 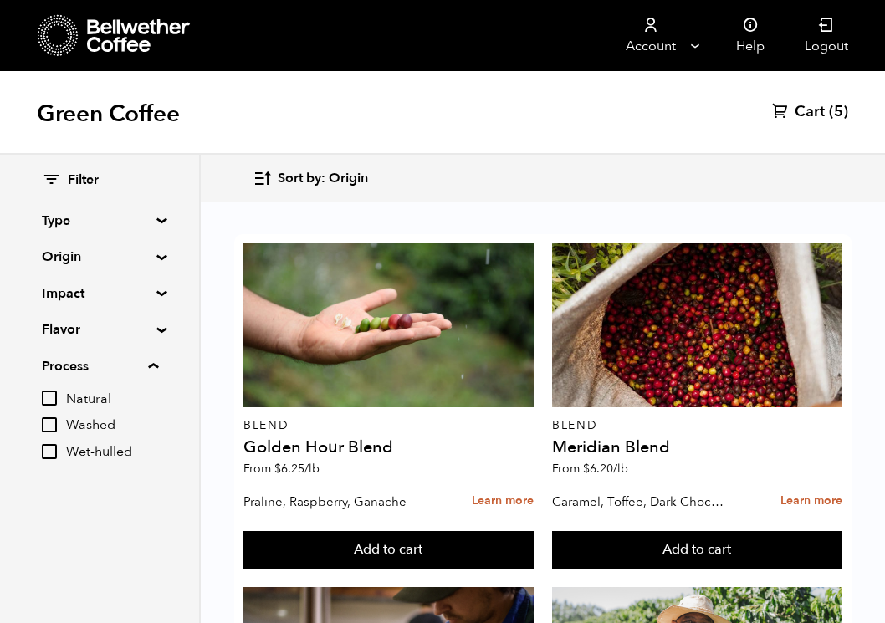 I want to click on h4: Meridian Blend, so click(x=697, y=447).